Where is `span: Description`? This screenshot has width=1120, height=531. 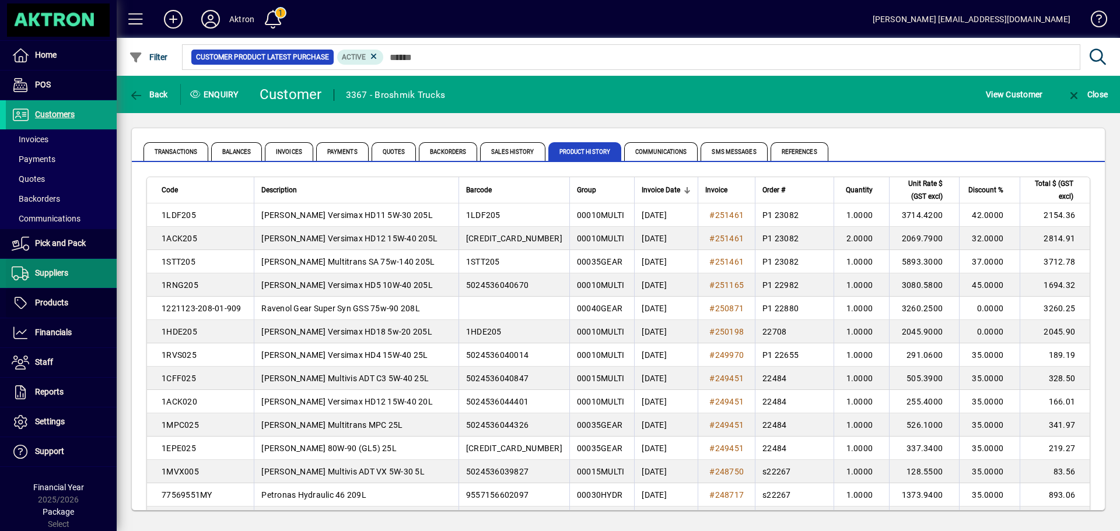
span: Description is located at coordinates (279, 190).